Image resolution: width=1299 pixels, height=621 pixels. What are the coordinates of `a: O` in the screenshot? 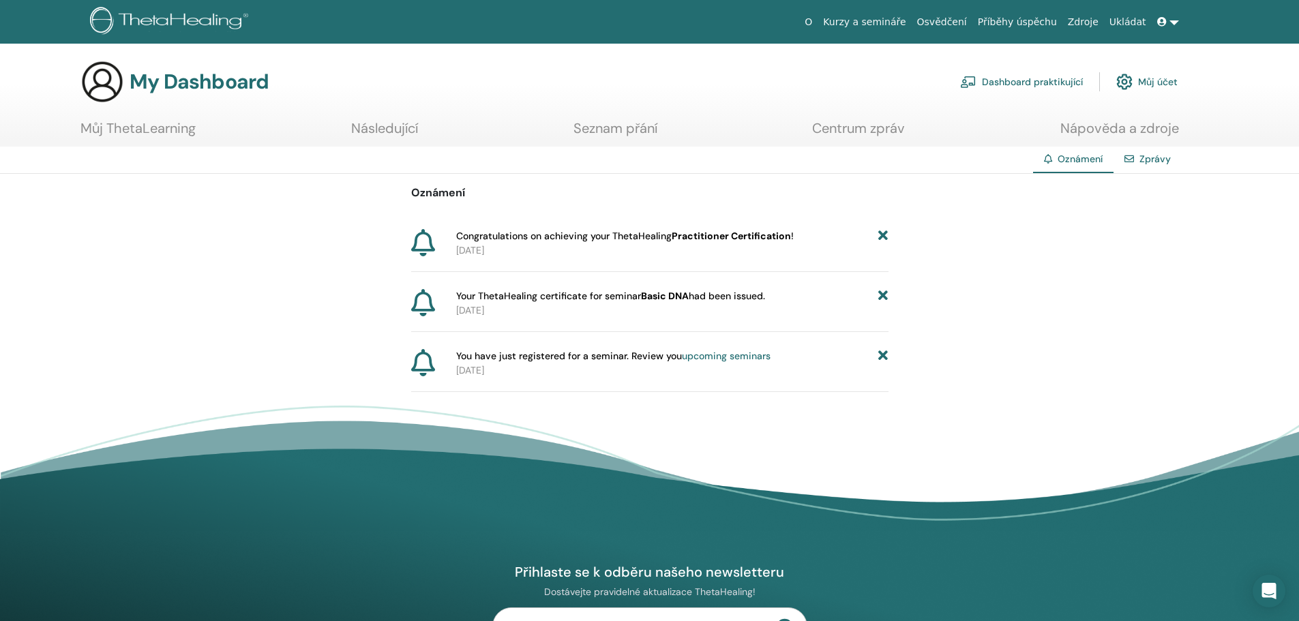 It's located at (808, 22).